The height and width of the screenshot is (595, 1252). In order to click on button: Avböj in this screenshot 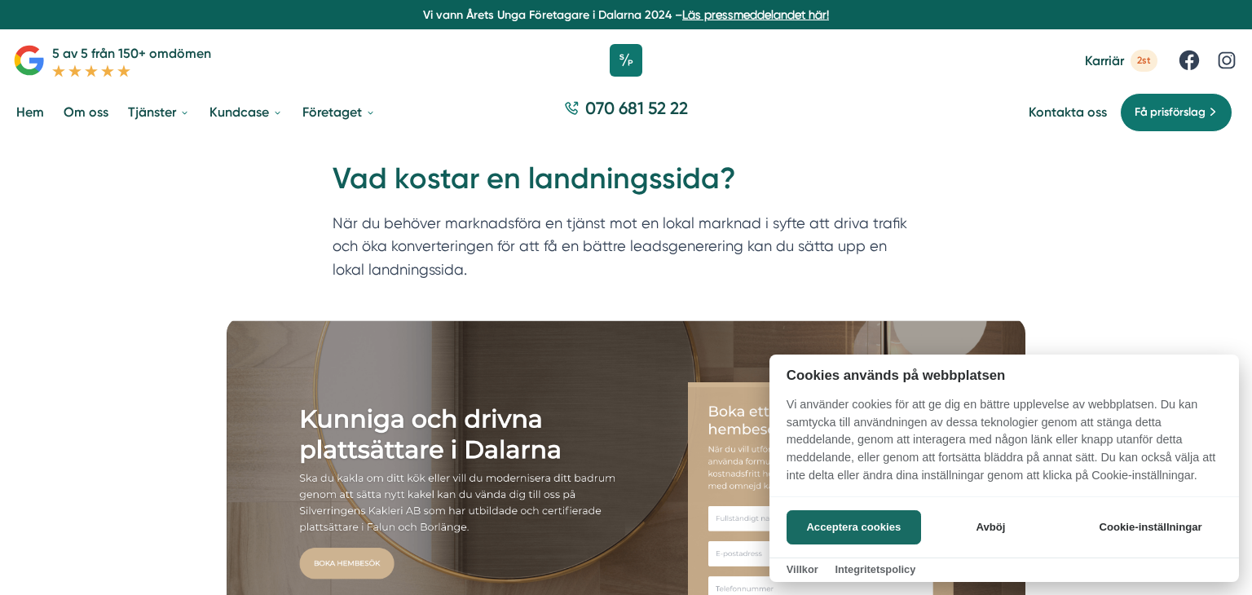, I will do `click(990, 527)`.